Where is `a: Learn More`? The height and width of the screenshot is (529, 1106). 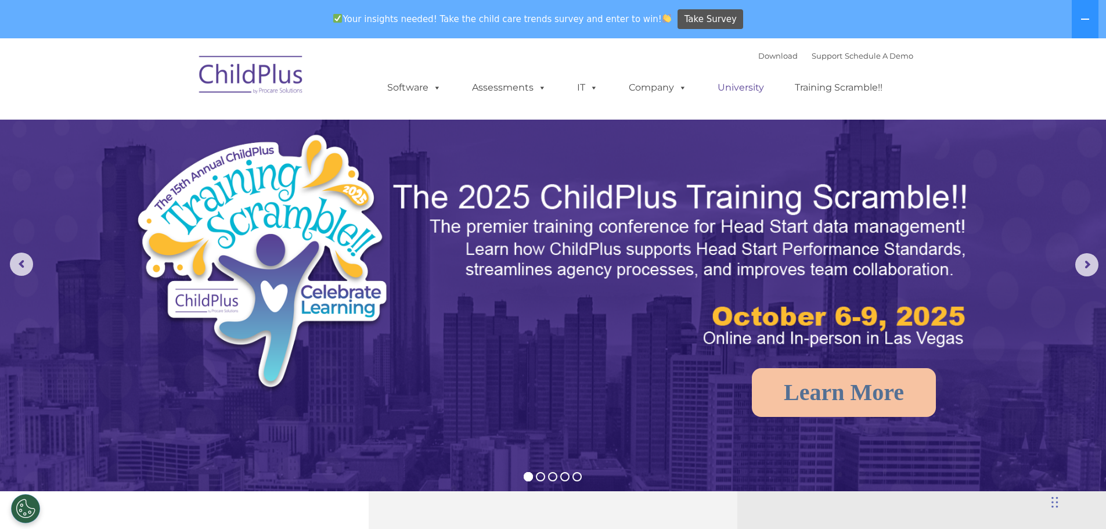
a: Learn More is located at coordinates (844, 393).